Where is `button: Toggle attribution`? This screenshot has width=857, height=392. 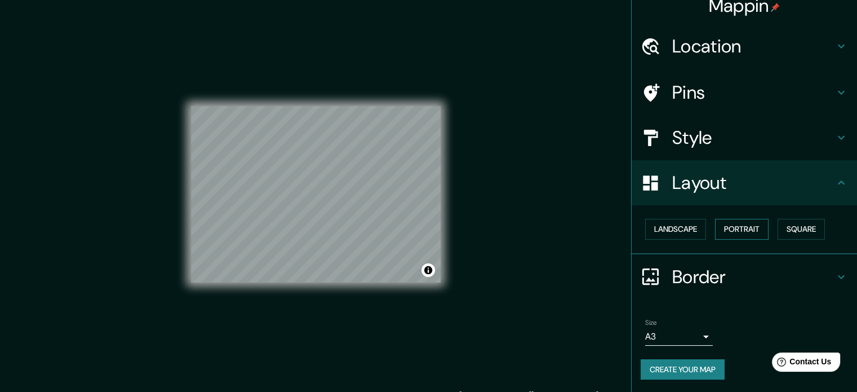
button: Toggle attribution is located at coordinates (428, 270).